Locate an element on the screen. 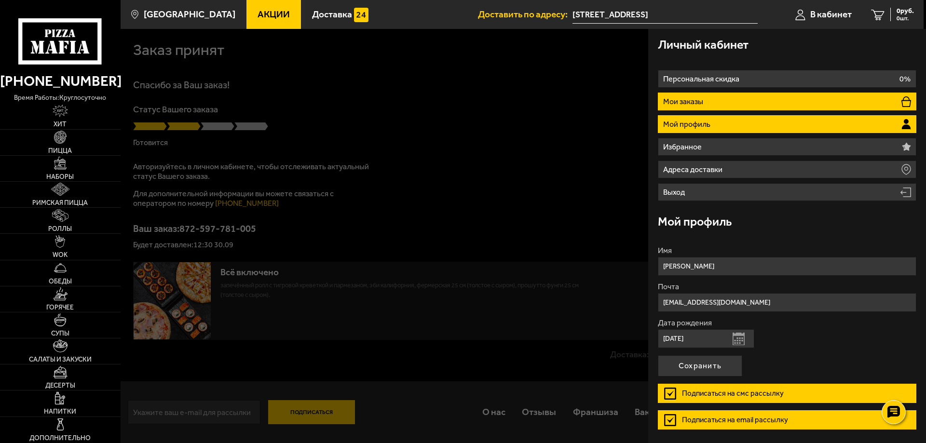 Image resolution: width=926 pixels, height=443 pixels. span: Доставить по адресу: is located at coordinates (525, 14).